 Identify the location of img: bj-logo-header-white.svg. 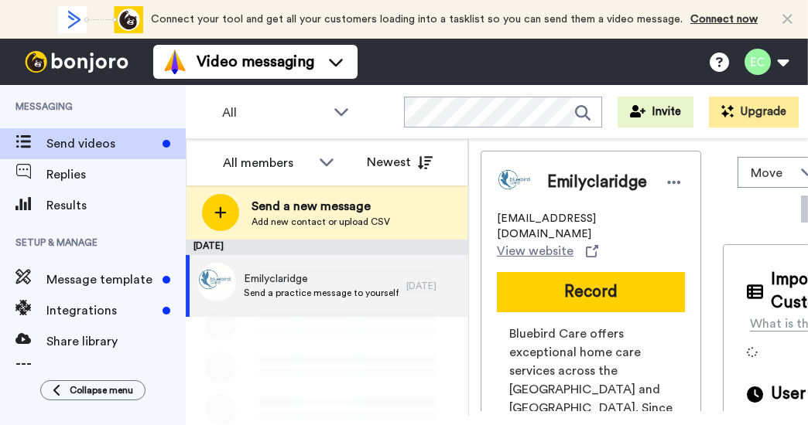
(77, 62).